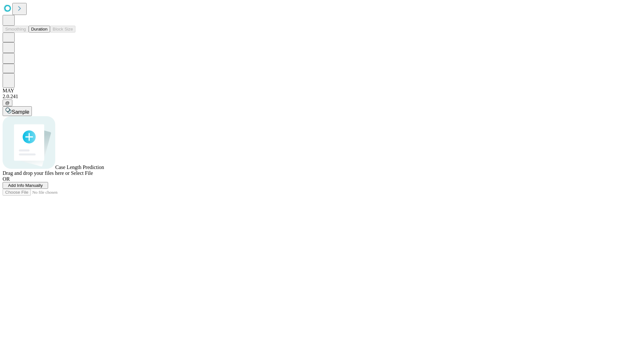 This screenshot has height=351, width=624. I want to click on button: Duration, so click(39, 29).